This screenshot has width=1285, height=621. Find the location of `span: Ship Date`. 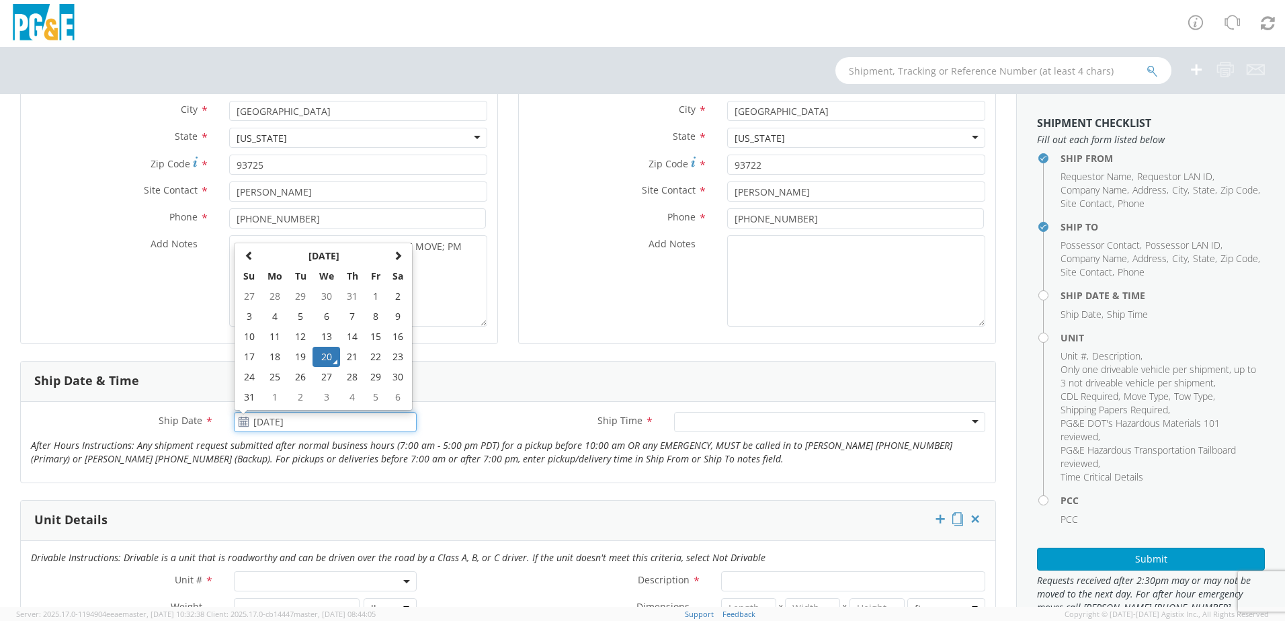

span: Ship Date is located at coordinates (180, 420).